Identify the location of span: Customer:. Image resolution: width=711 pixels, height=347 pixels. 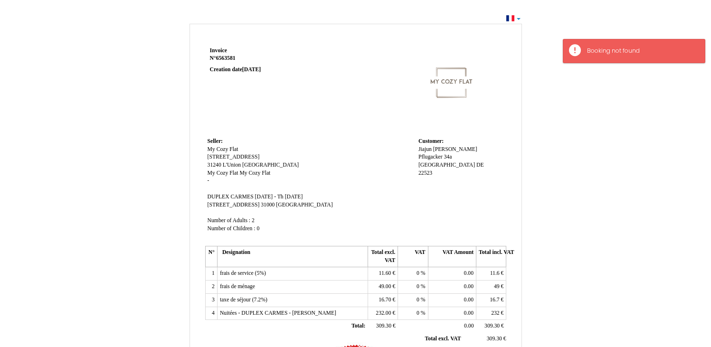
(431, 141).